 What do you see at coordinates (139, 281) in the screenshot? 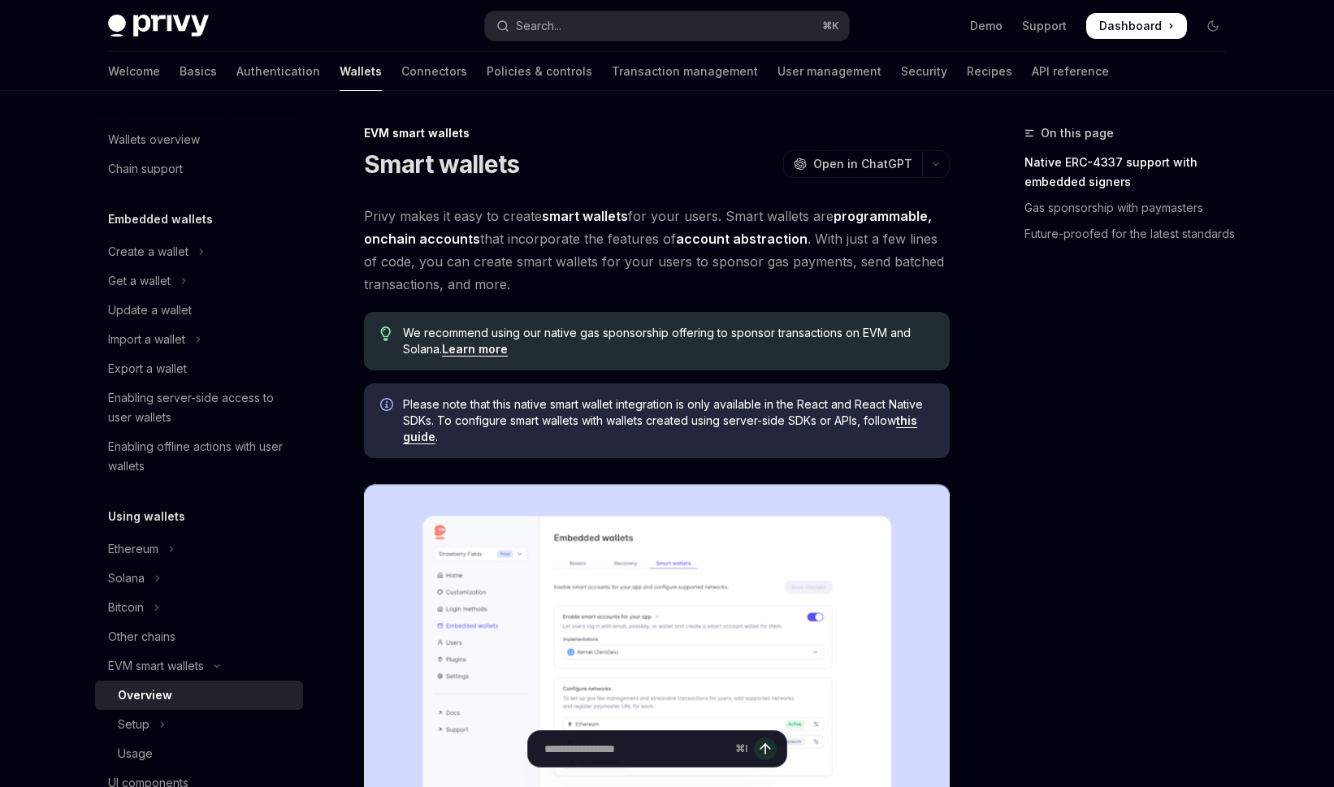
I see `div: Get a wallet` at bounding box center [139, 281].